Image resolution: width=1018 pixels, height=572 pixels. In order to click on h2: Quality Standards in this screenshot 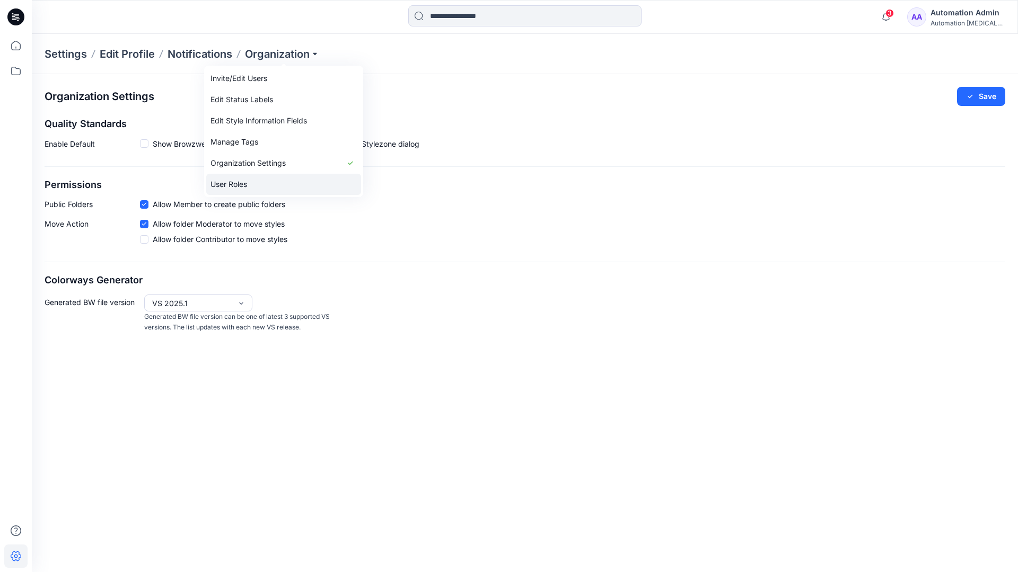, I will do `click(525, 124)`.